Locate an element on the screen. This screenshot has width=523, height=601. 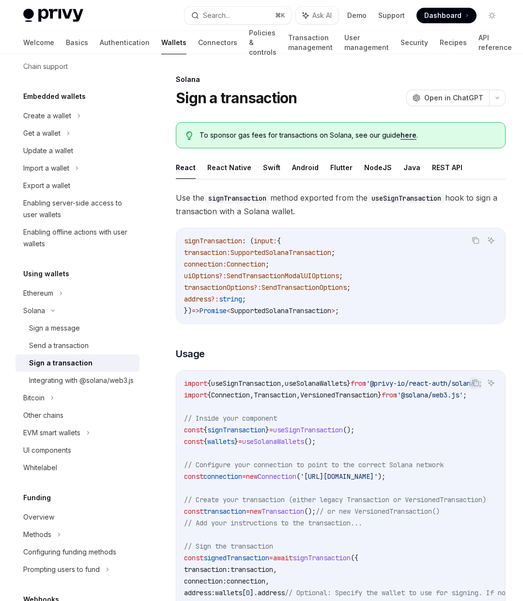
span: connection is located at coordinates (223, 476).